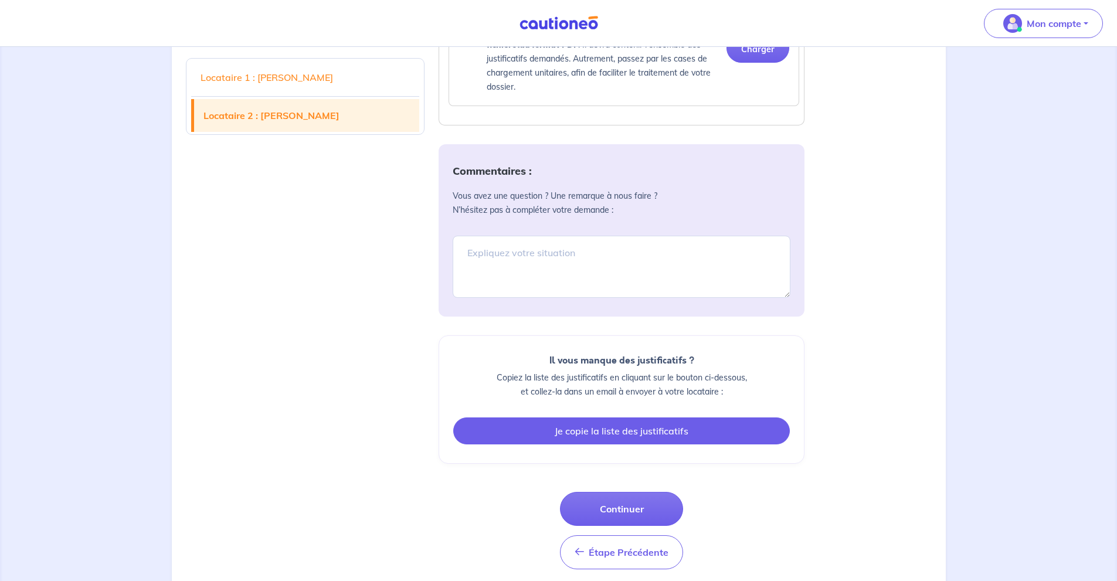  What do you see at coordinates (621, 385) in the screenshot?
I see `p: Copiez la liste des justificatifs en cliquant sur le bouton ci-dessous, et collez-la dans un emai...` at bounding box center [621, 385].